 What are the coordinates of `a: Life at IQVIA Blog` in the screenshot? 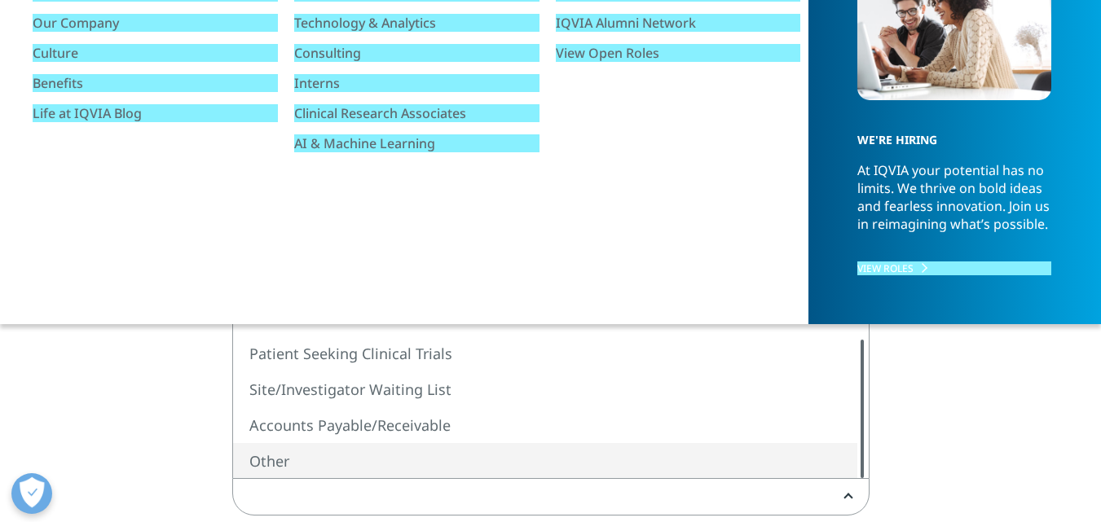 It's located at (155, 113).